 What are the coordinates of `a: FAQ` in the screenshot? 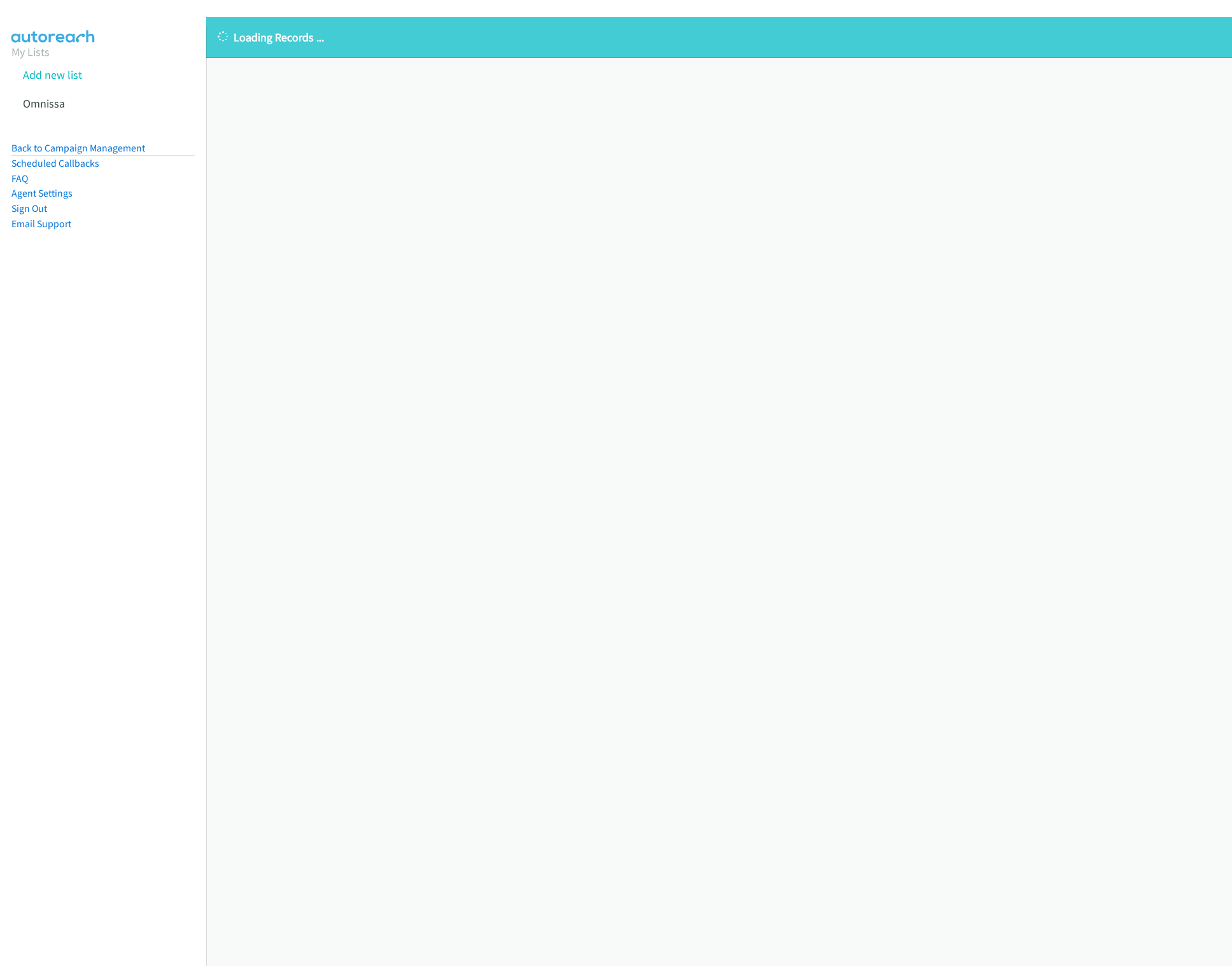 It's located at (20, 178).